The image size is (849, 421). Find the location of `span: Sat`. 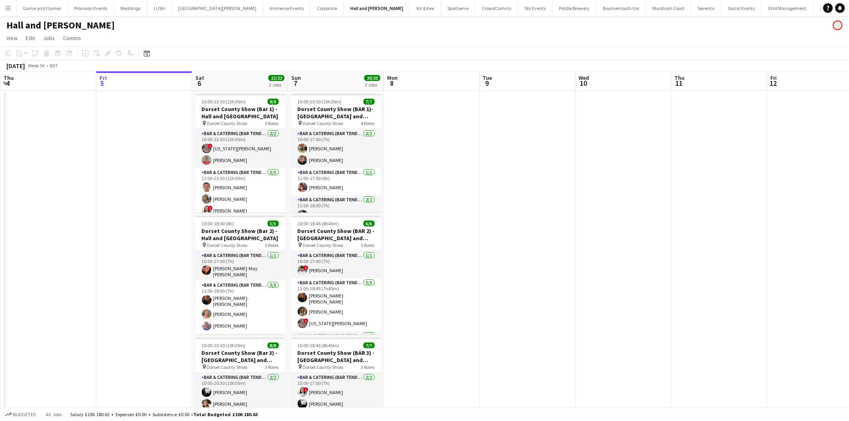

span: Sat is located at coordinates (200, 78).